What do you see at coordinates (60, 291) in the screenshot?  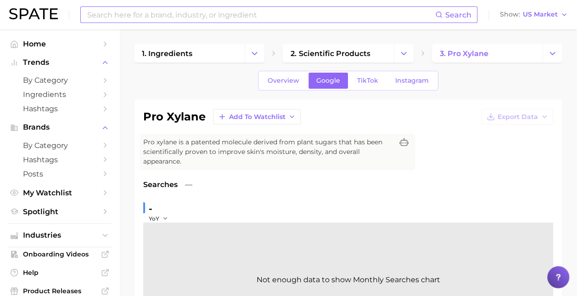 I see `span: Product Releases` at bounding box center [60, 291].